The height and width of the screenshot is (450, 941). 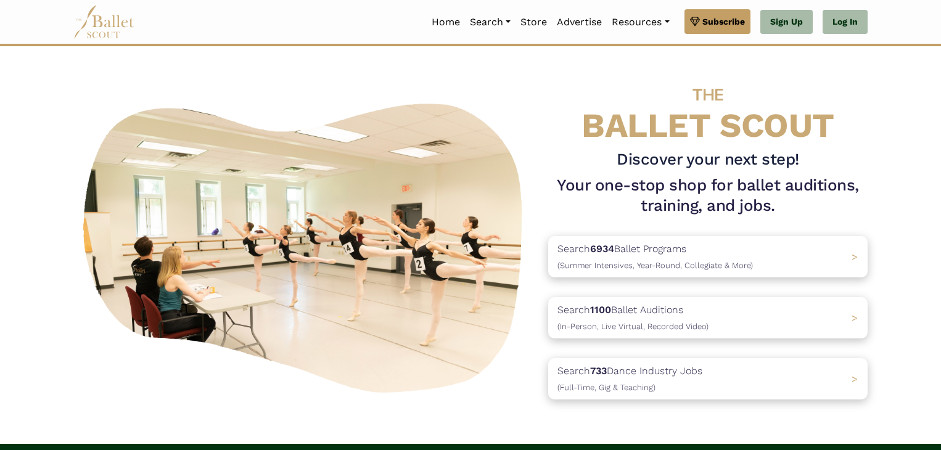 What do you see at coordinates (306, 245) in the screenshot?
I see `img: A group of ballerinas talking to each other in a ballet studio` at bounding box center [306, 245].